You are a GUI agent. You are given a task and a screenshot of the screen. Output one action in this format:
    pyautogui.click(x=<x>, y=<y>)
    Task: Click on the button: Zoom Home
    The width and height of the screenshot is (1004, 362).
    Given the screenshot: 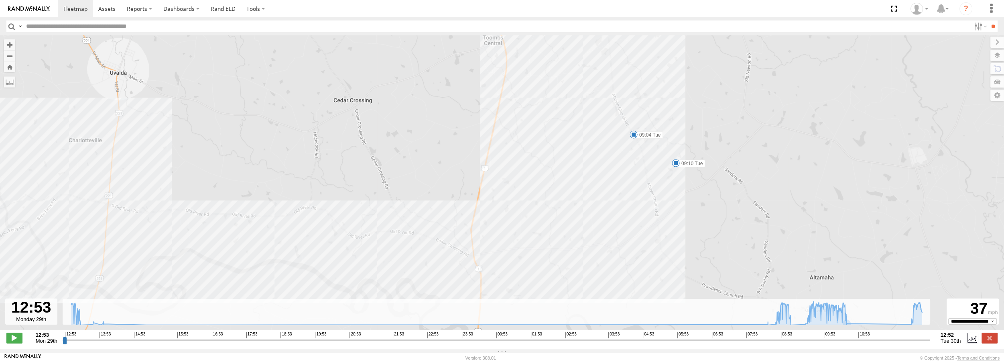 What is the action you would take?
    pyautogui.click(x=10, y=67)
    